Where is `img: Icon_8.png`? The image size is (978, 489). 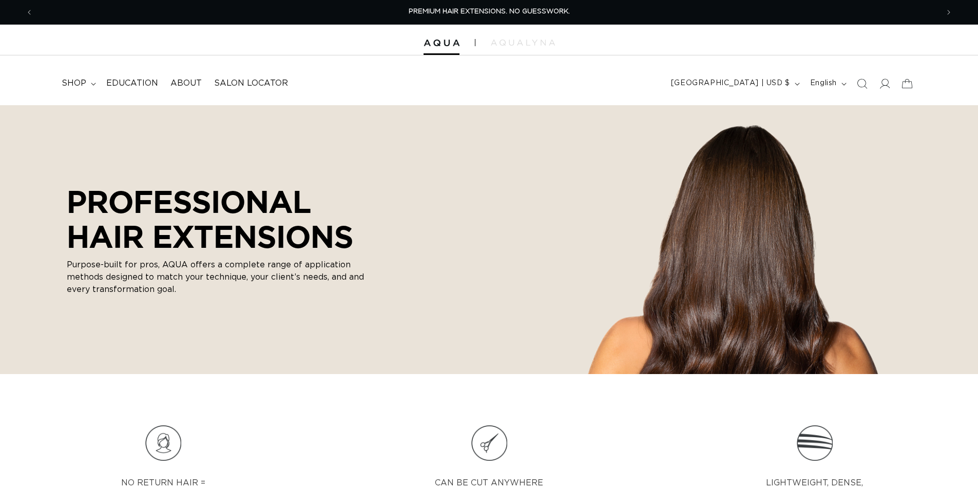
img: Icon_8.png is located at coordinates (489, 444).